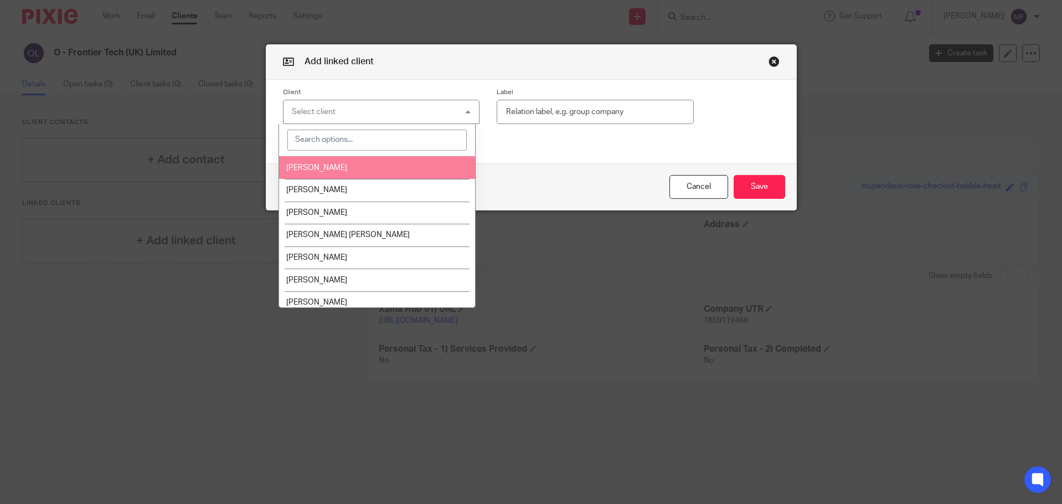  Describe the element at coordinates (339, 61) in the screenshot. I see `span: Add linked client` at that location.